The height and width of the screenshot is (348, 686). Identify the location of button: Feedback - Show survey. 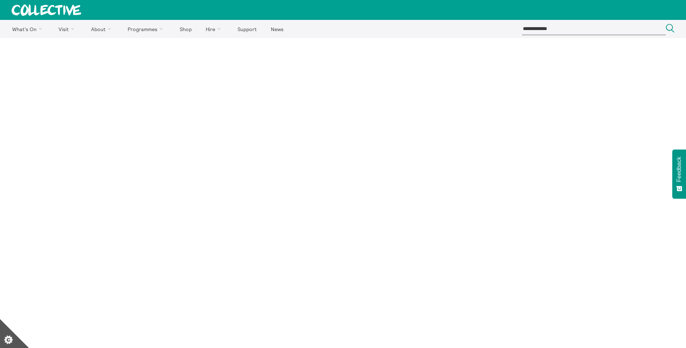
(679, 174).